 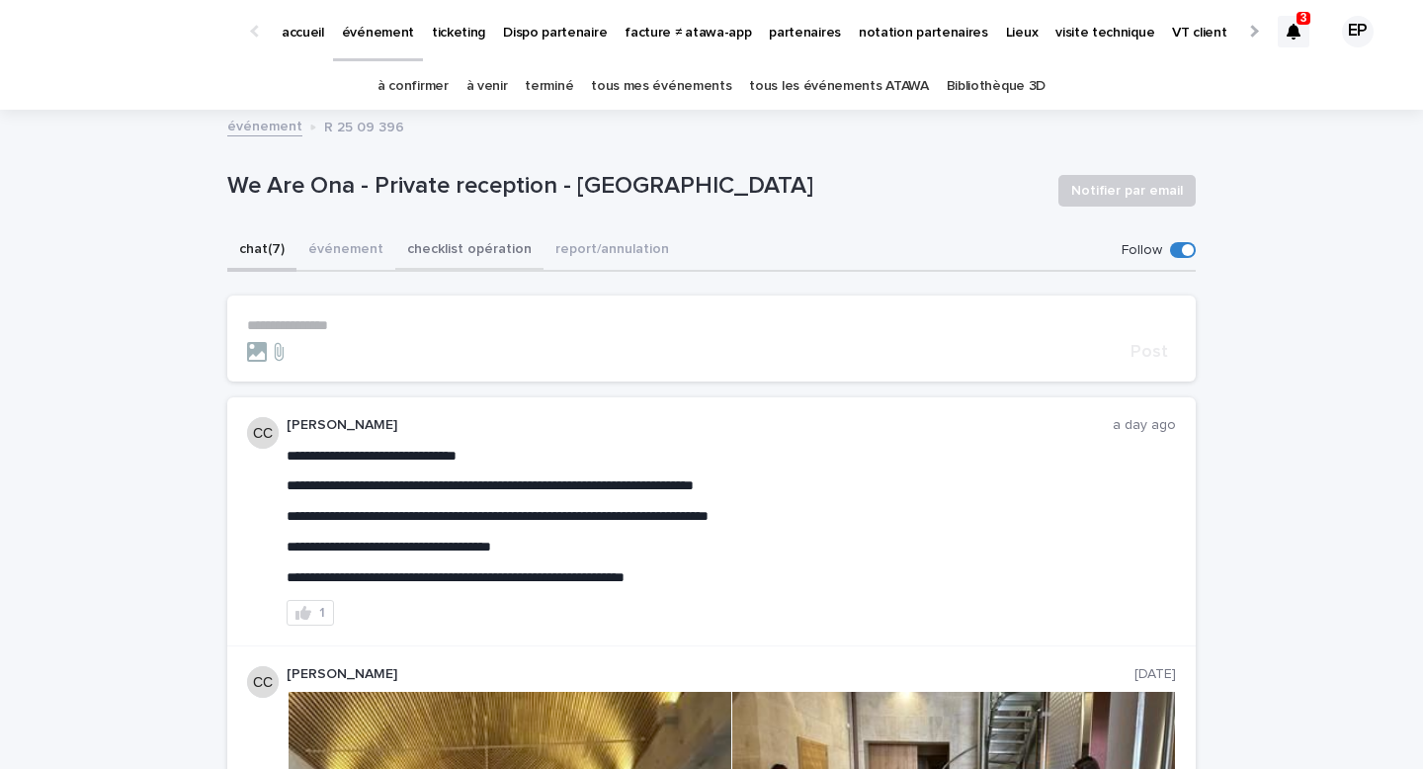 What do you see at coordinates (612, 251) in the screenshot?
I see `button: report/annulation` at bounding box center [612, 251].